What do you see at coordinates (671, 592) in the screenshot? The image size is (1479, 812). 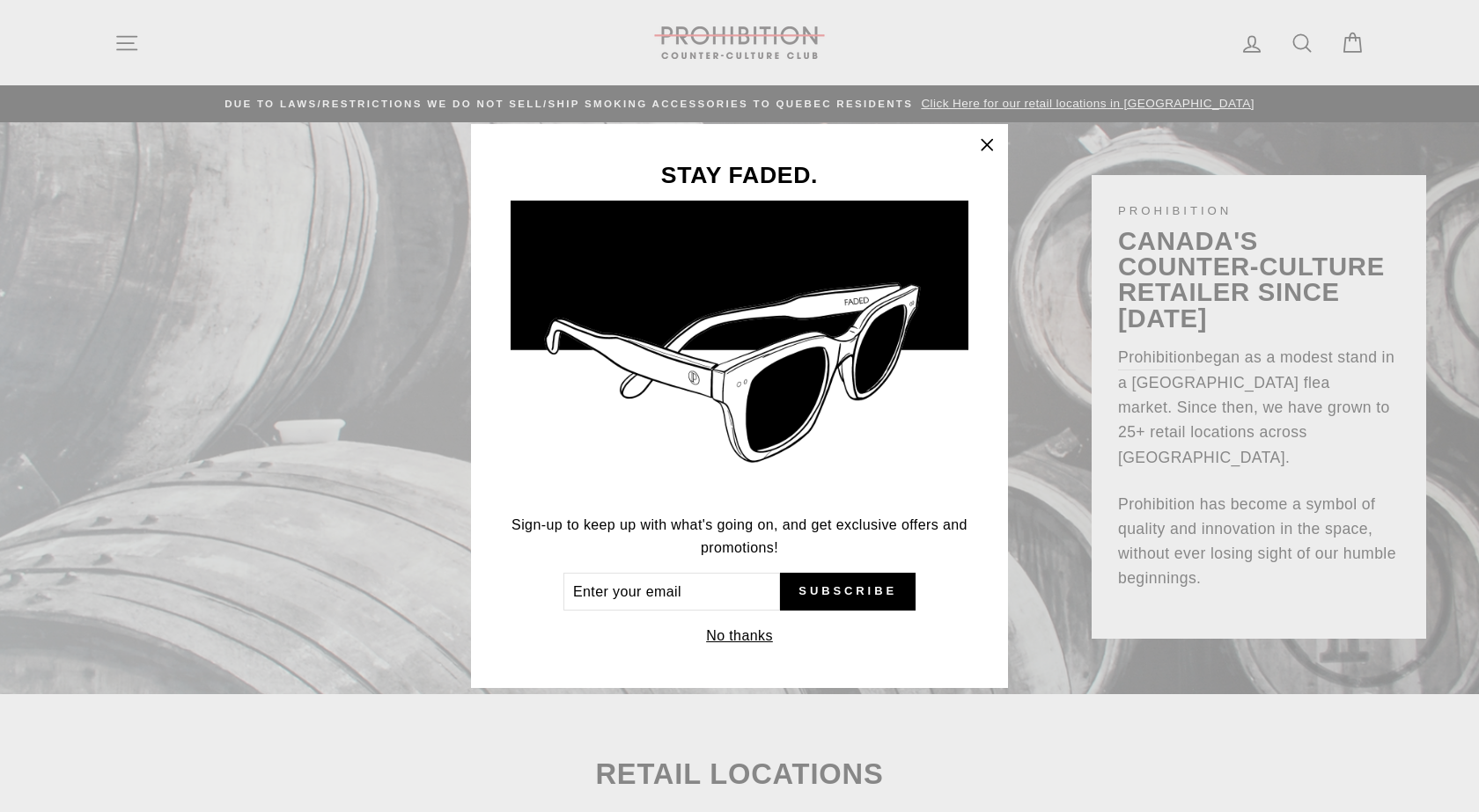 I see `input: Enter your email` at bounding box center [671, 592].